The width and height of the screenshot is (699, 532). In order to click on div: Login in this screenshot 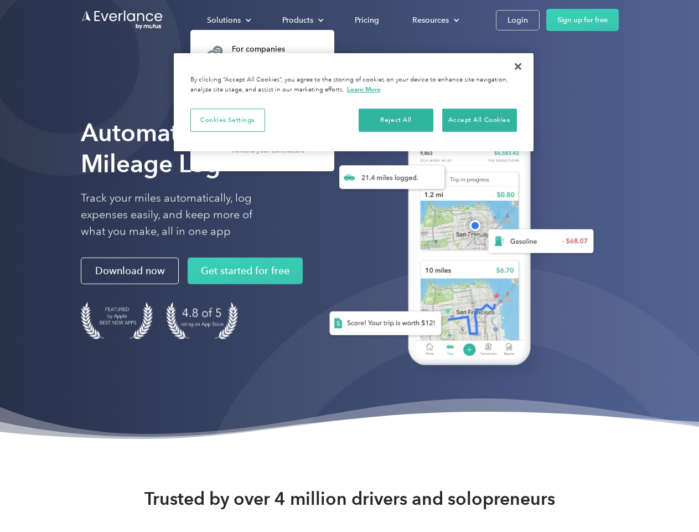, I will do `click(518, 20)`.